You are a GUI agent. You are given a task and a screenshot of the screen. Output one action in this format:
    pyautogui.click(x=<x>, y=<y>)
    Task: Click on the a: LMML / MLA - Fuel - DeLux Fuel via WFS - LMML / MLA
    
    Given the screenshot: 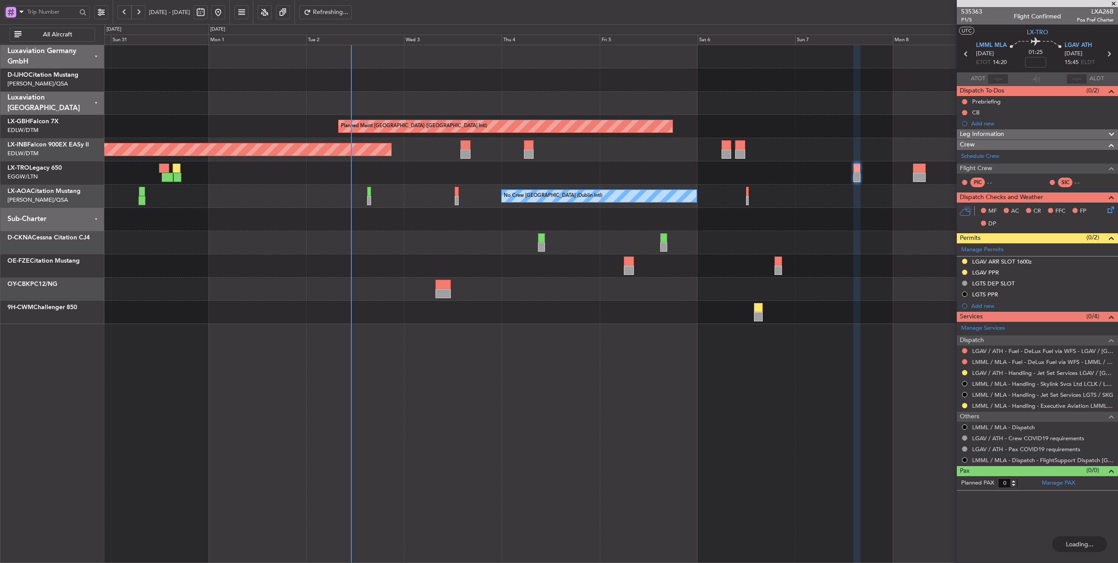 What is the action you would take?
    pyautogui.click(x=1043, y=361)
    